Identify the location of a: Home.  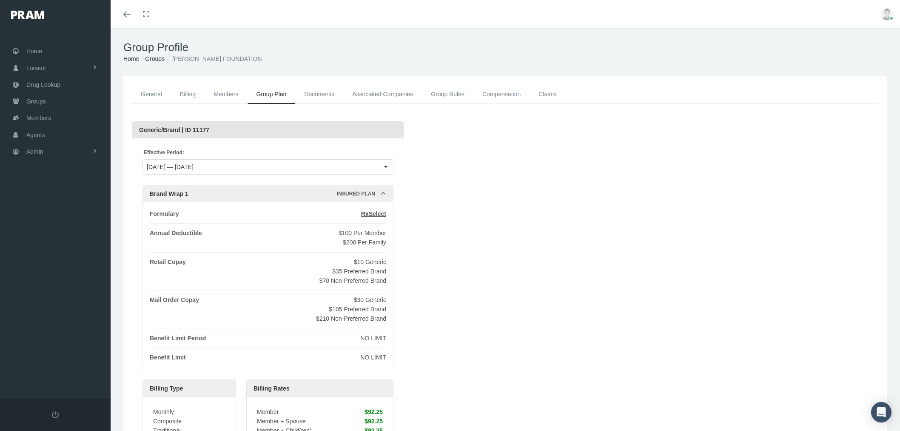
(131, 59).